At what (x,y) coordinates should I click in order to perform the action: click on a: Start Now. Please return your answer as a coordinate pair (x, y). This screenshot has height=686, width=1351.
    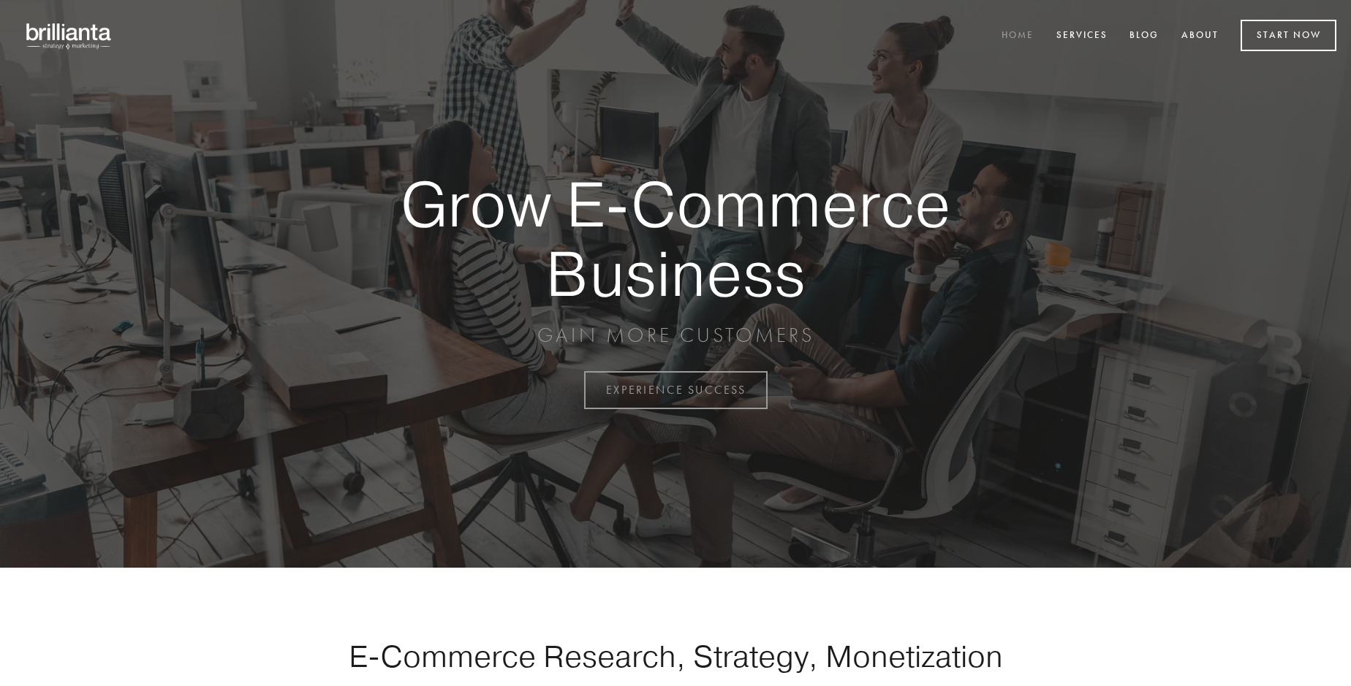
    Looking at the image, I should click on (1288, 35).